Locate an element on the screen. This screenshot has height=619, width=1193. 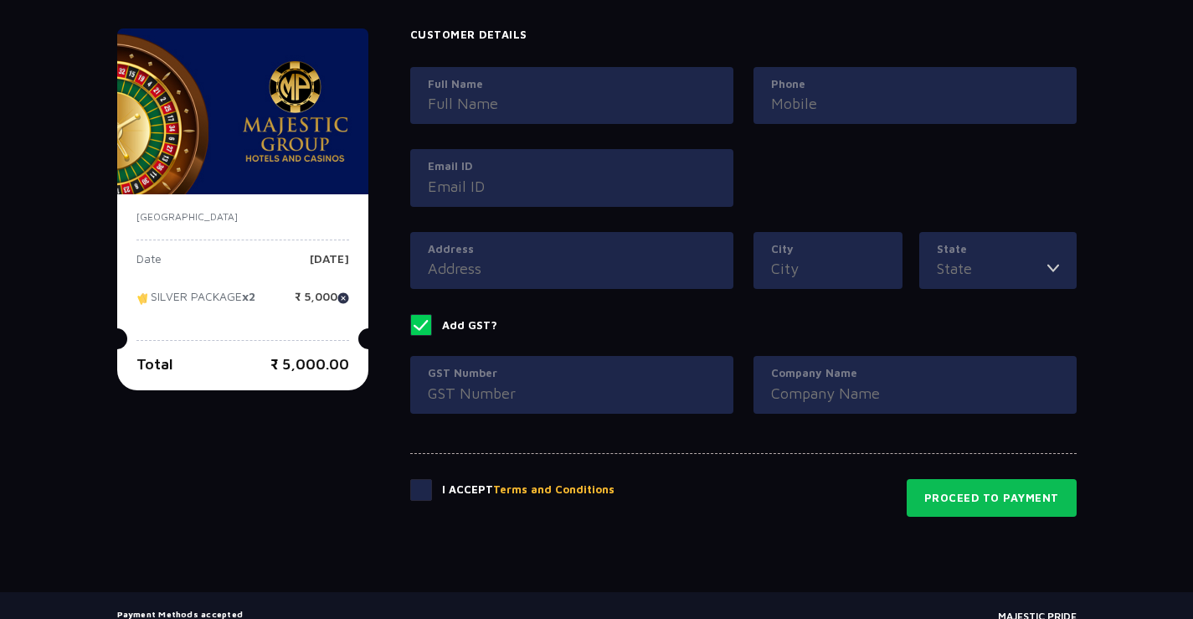
input: City is located at coordinates (828, 268).